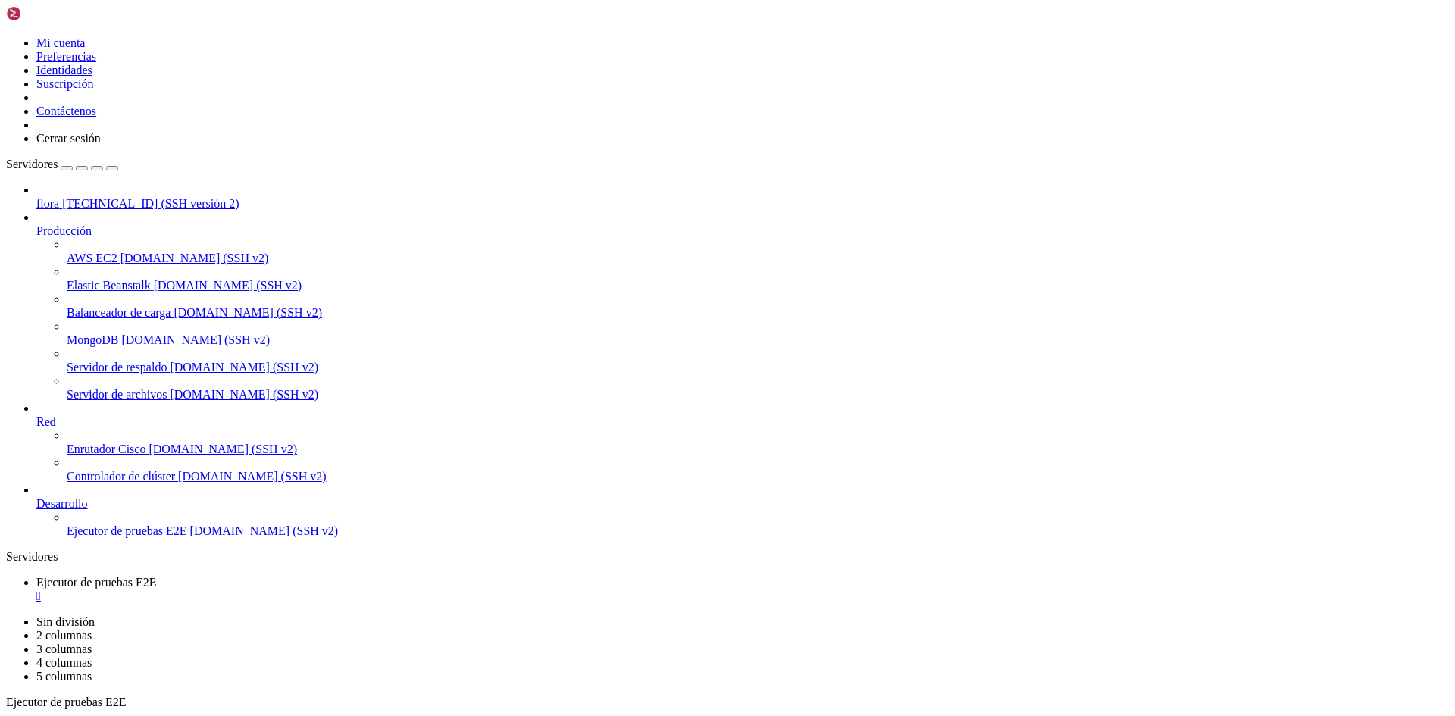 The image size is (1455, 716). I want to click on x-row: Shellngn is a web-based SSH client that allows you to connect to your servers from anywhere witho..., so click(632, 64).